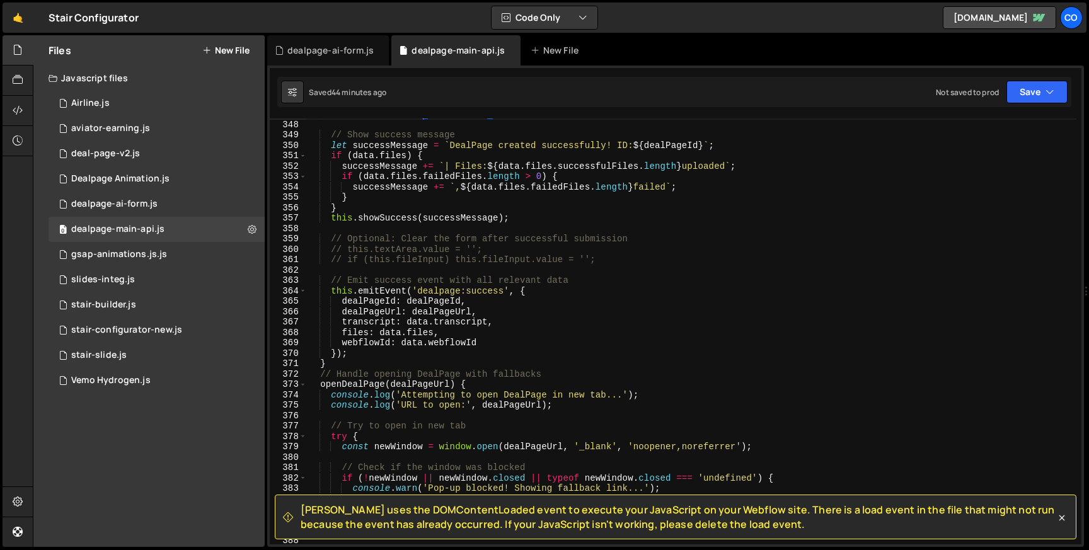  What do you see at coordinates (288, 447) in the screenshot?
I see `div: 379` at bounding box center [288, 447].